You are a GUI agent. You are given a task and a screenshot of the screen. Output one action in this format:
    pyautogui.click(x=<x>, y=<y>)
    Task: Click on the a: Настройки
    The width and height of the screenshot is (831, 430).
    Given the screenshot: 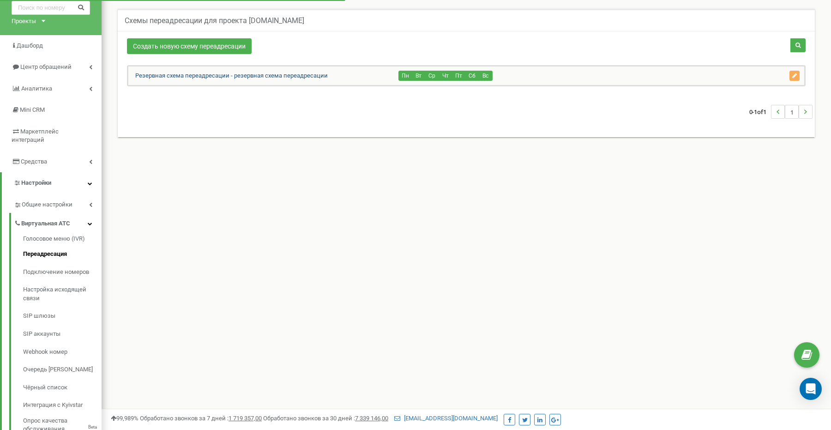 What is the action you would take?
    pyautogui.click(x=52, y=183)
    